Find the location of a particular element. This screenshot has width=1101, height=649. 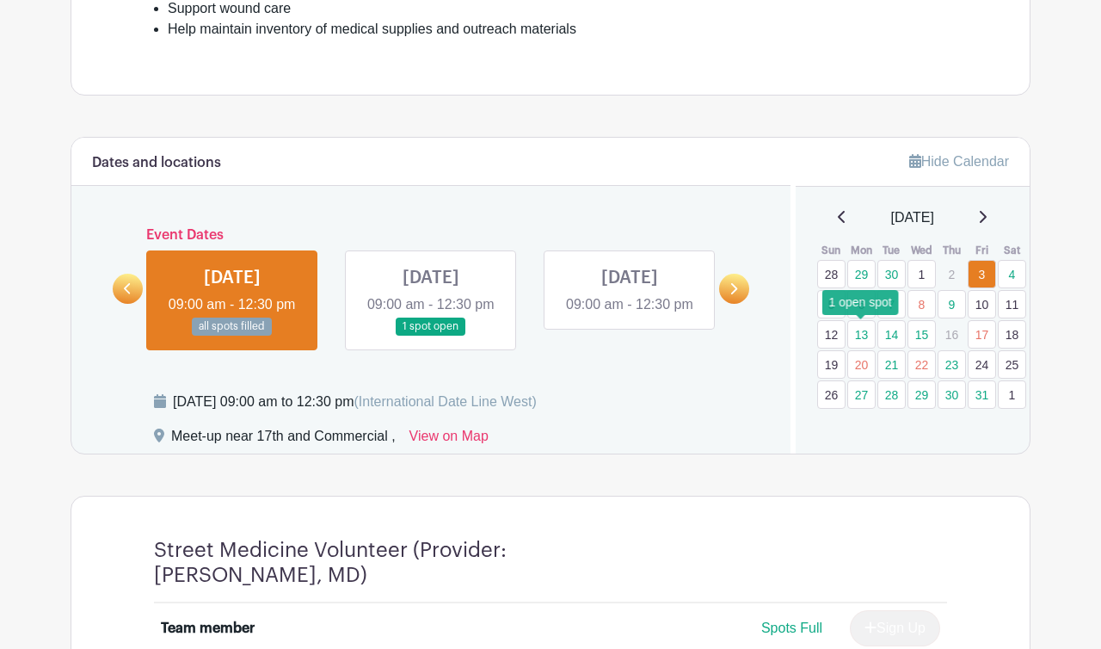

a: 5 is located at coordinates (831, 304).